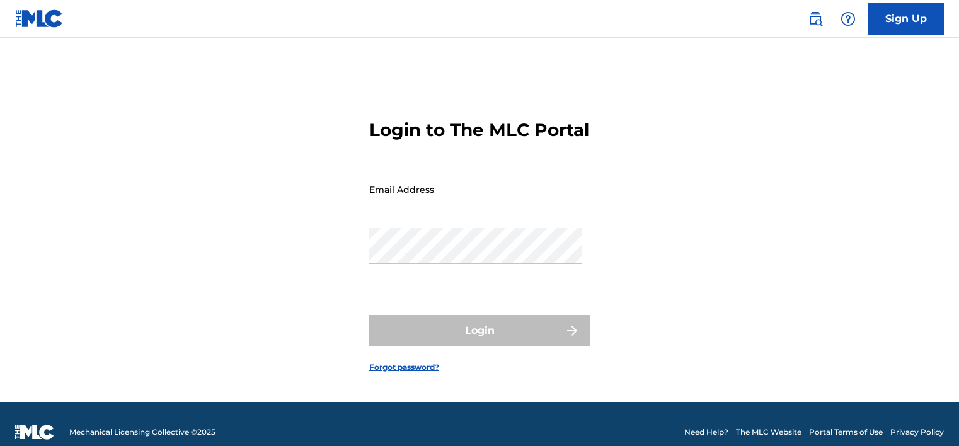 Image resolution: width=959 pixels, height=446 pixels. Describe the element at coordinates (769, 432) in the screenshot. I see `a: The MLC Website` at that location.